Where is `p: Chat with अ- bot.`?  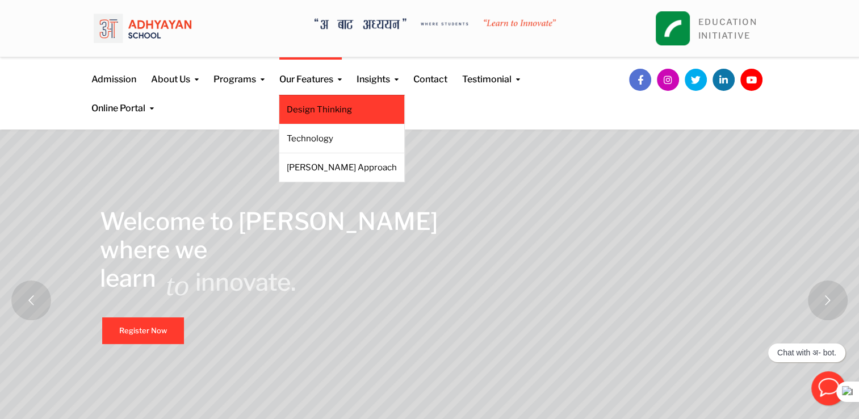 p: Chat with अ- bot. is located at coordinates (806, 352).